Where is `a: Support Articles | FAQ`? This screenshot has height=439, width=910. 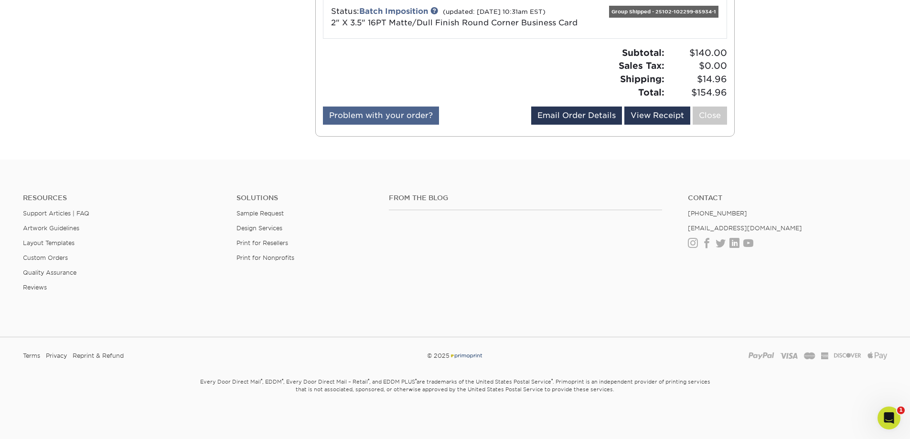
a: Support Articles | FAQ is located at coordinates (56, 213).